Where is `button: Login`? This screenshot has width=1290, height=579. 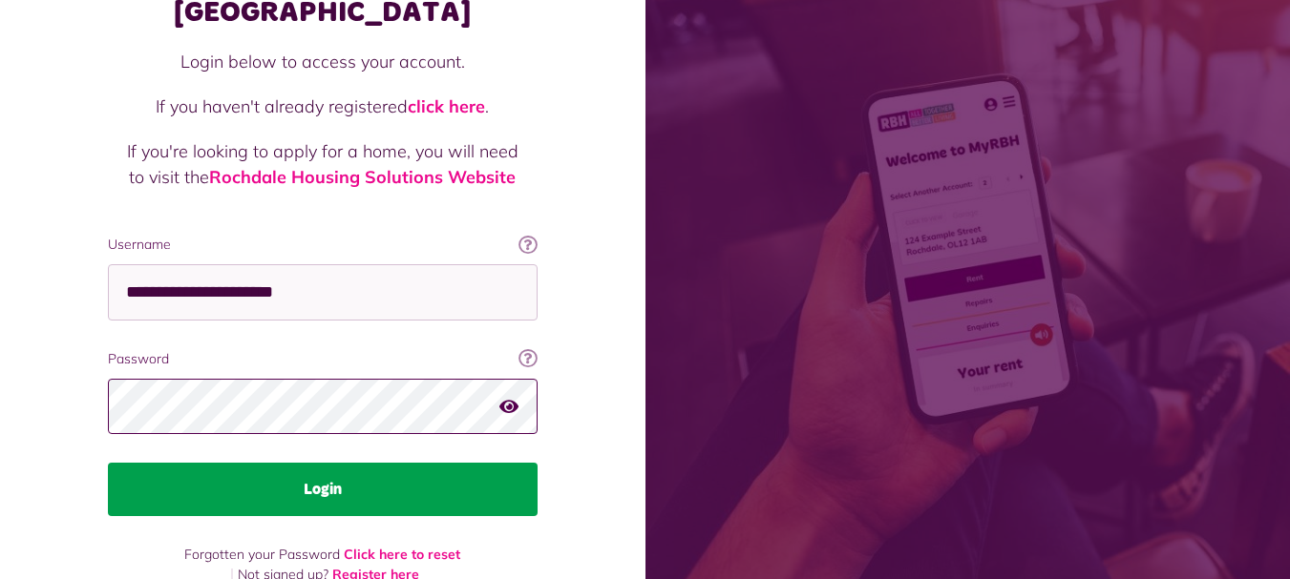 button: Login is located at coordinates (323, 490).